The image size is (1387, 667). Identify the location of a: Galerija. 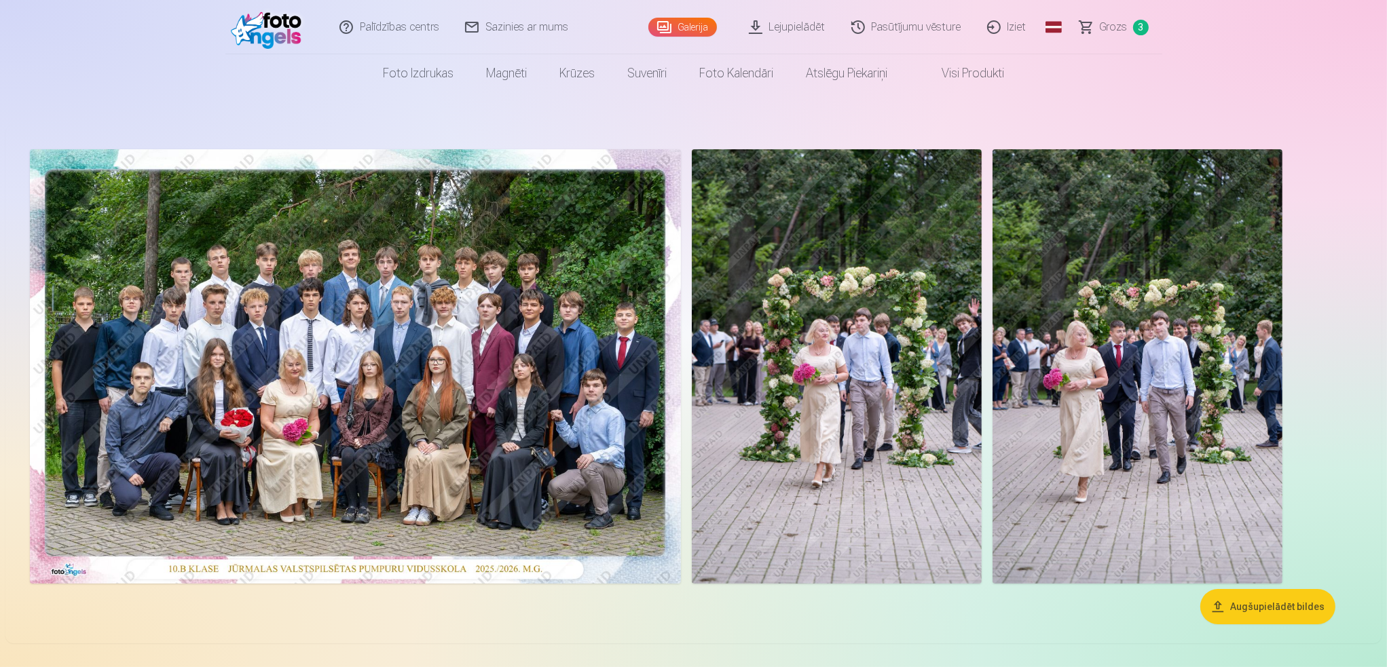
(682, 27).